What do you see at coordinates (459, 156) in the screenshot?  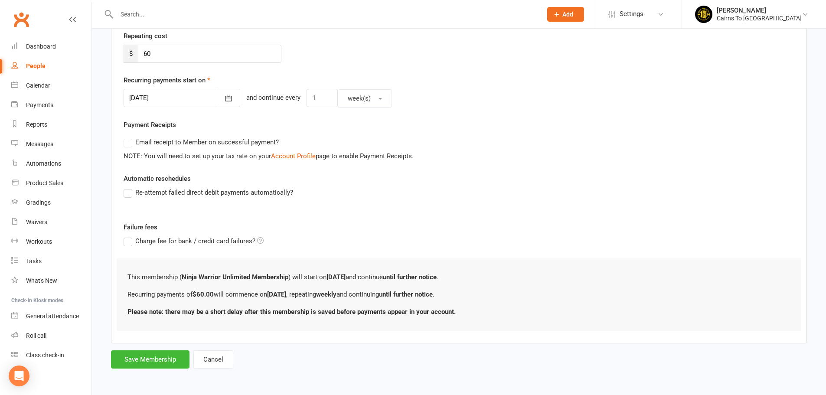 I see `div: NOTE: You will need to set up your tax rate on your page to enable Payment Receipts.` at bounding box center [459, 156].